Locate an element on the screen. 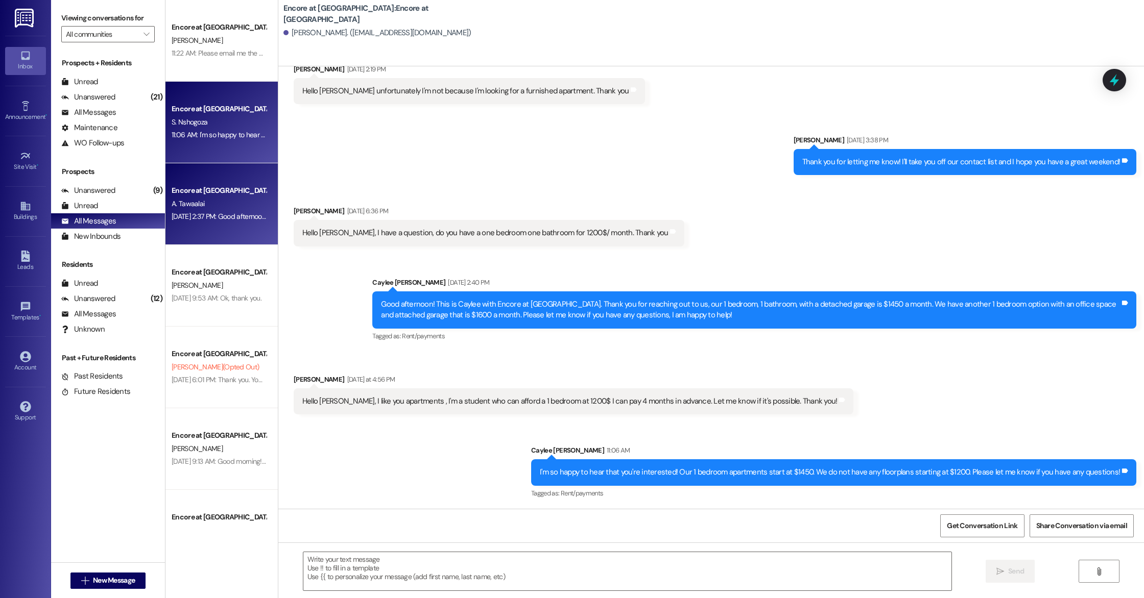  button: Get Conversation Link is located at coordinates (982, 526).